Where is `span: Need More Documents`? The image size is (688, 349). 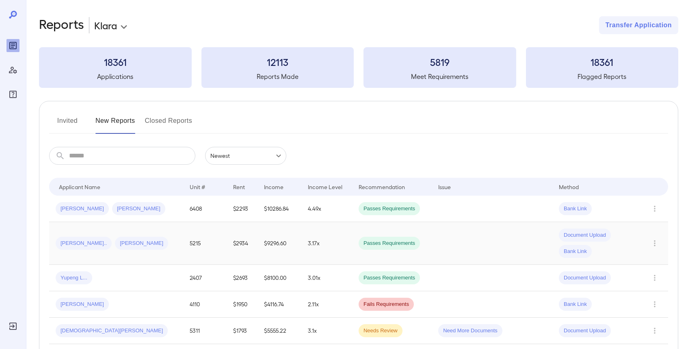 span: Need More Documents is located at coordinates (470, 330).